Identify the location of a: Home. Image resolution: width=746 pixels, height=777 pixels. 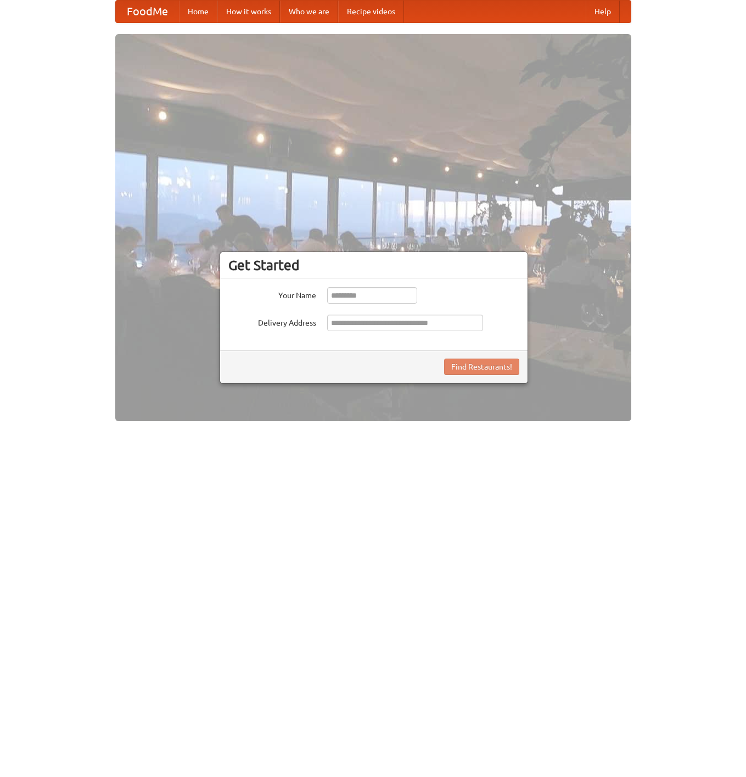
(198, 12).